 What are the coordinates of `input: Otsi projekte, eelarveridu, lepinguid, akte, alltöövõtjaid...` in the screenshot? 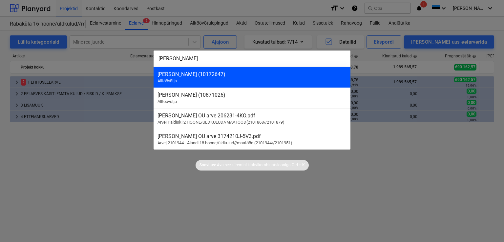 It's located at (252, 59).